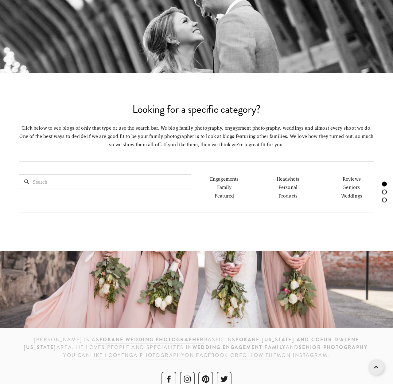 Image resolution: width=393 pixels, height=384 pixels. Describe the element at coordinates (207, 347) in the screenshot. I see `strong: wedding` at that location.